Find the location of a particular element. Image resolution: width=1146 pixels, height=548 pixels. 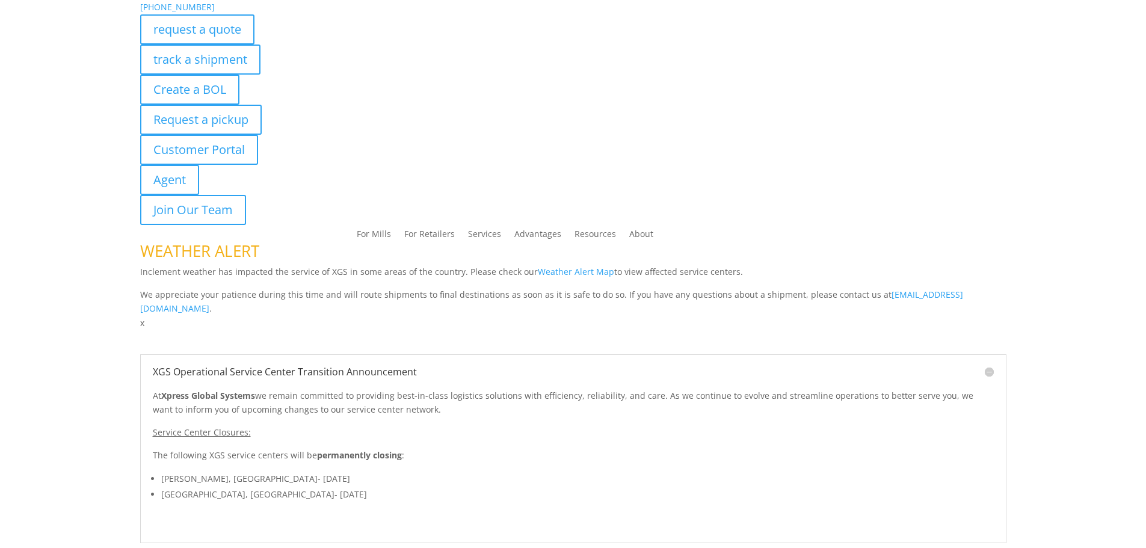

a: Services is located at coordinates (484, 236).